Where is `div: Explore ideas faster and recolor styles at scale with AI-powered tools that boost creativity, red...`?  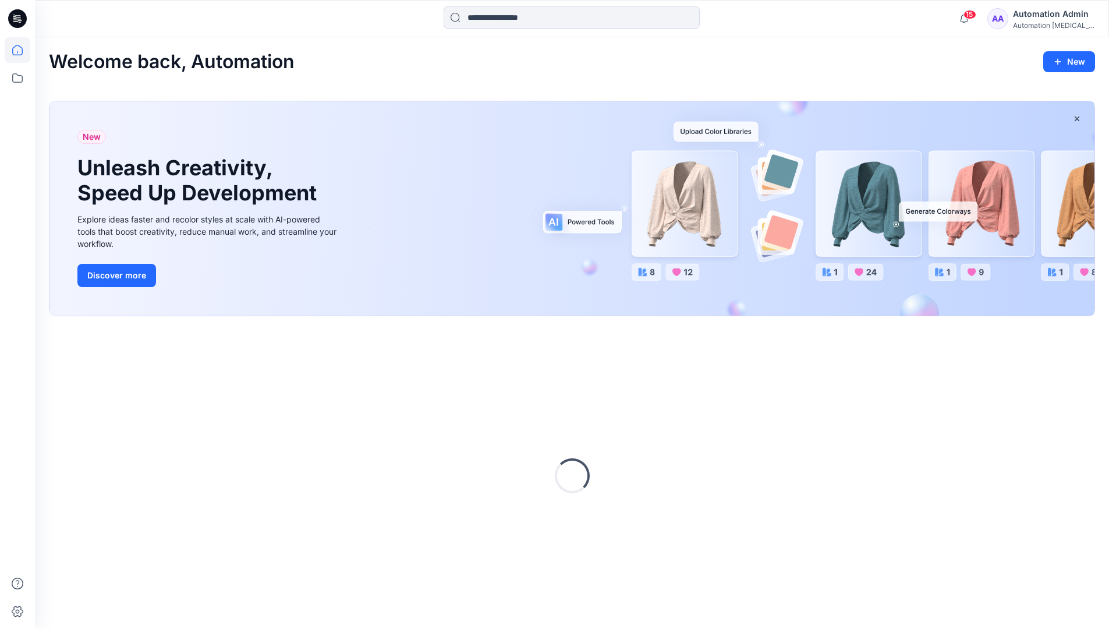 div: Explore ideas faster and recolor styles at scale with AI-powered tools that boost creativity, red... is located at coordinates (208, 231).